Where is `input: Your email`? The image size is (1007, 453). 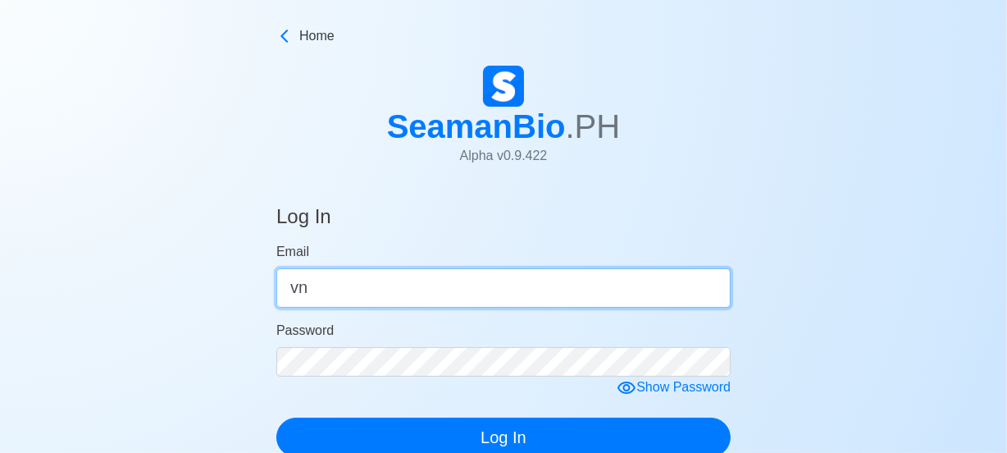
input: Your email is located at coordinates (504, 288).